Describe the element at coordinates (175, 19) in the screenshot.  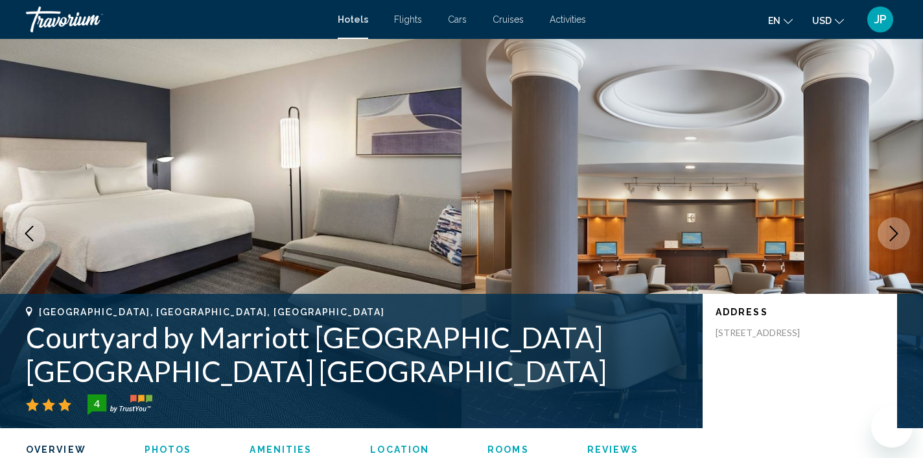
I see `a: Travorium` at that location.